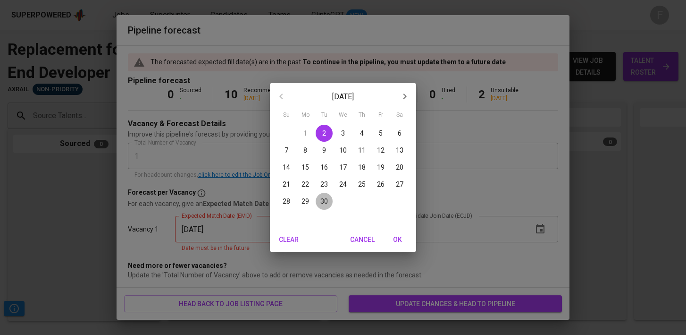 The height and width of the screenshot is (335, 686). What do you see at coordinates (286, 115) in the screenshot?
I see `span: Su` at bounding box center [286, 115].